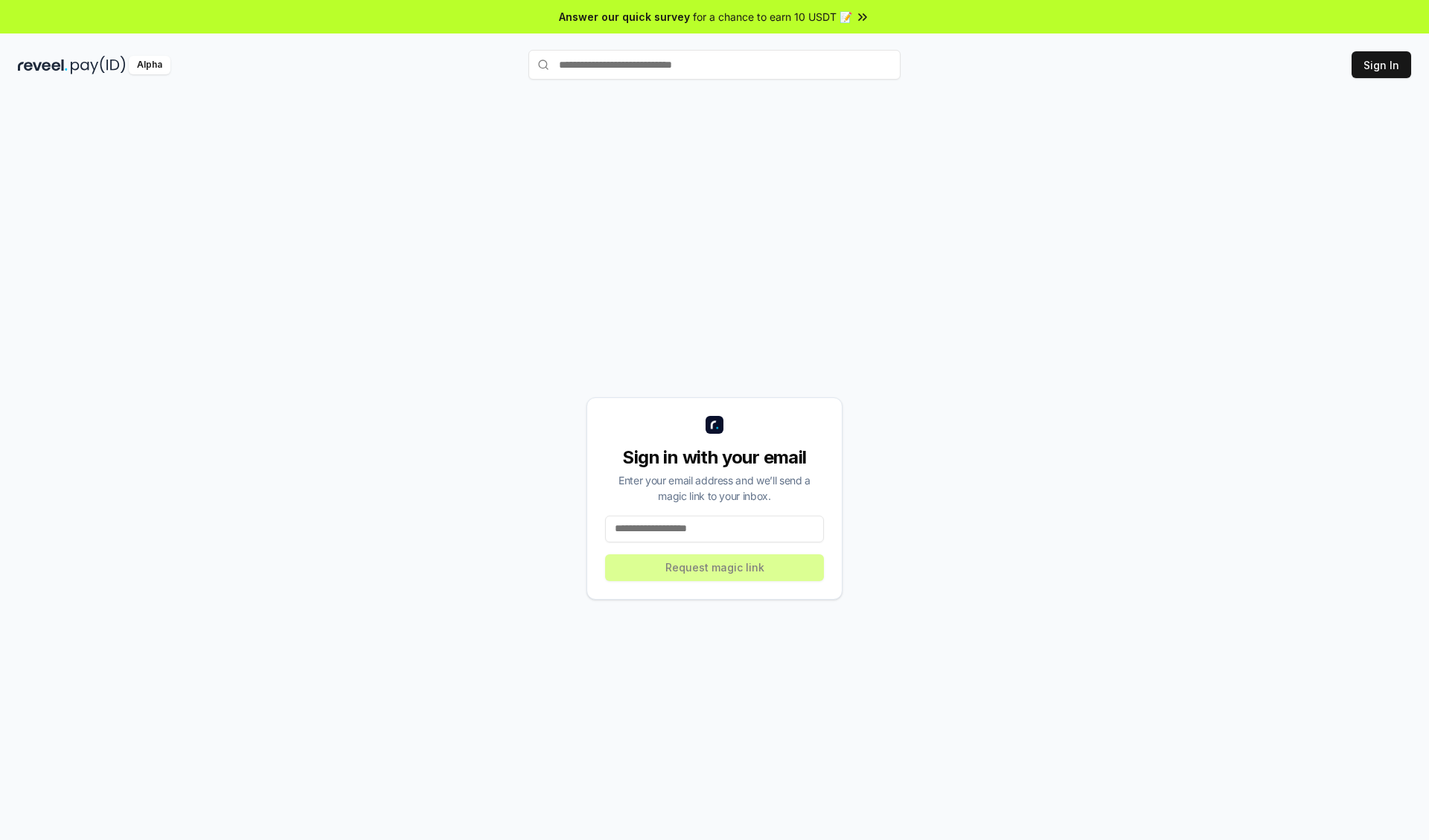 The height and width of the screenshot is (840, 1429). I want to click on img: logo_small, so click(714, 425).